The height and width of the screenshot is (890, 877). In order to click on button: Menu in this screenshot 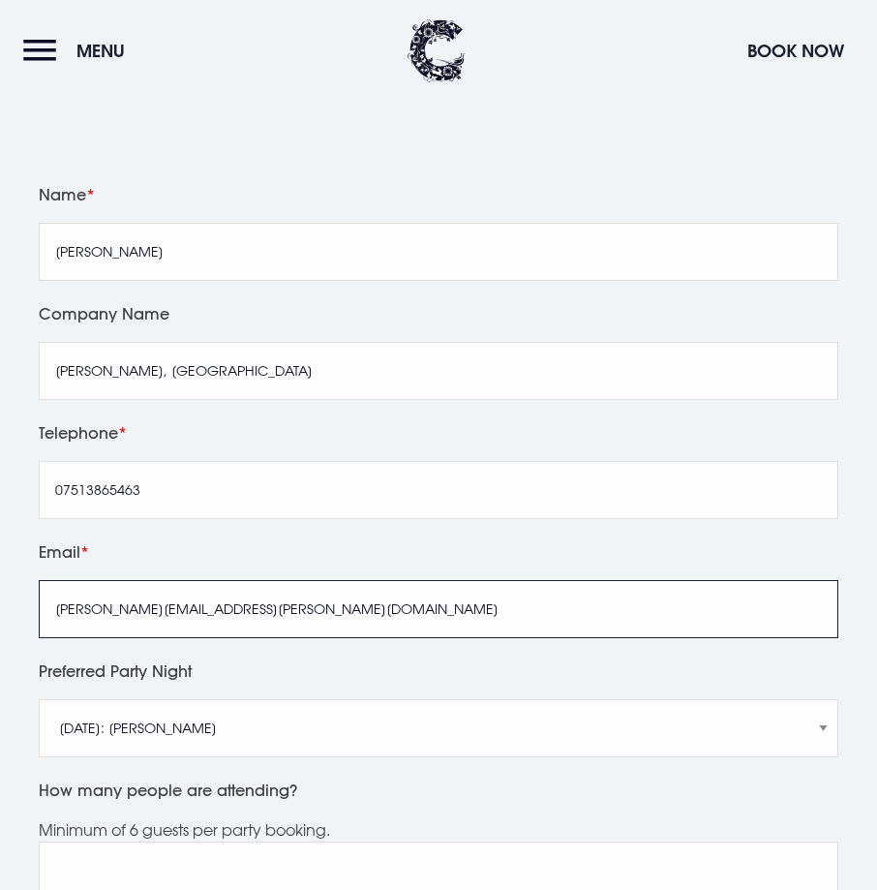, I will do `click(78, 50)`.